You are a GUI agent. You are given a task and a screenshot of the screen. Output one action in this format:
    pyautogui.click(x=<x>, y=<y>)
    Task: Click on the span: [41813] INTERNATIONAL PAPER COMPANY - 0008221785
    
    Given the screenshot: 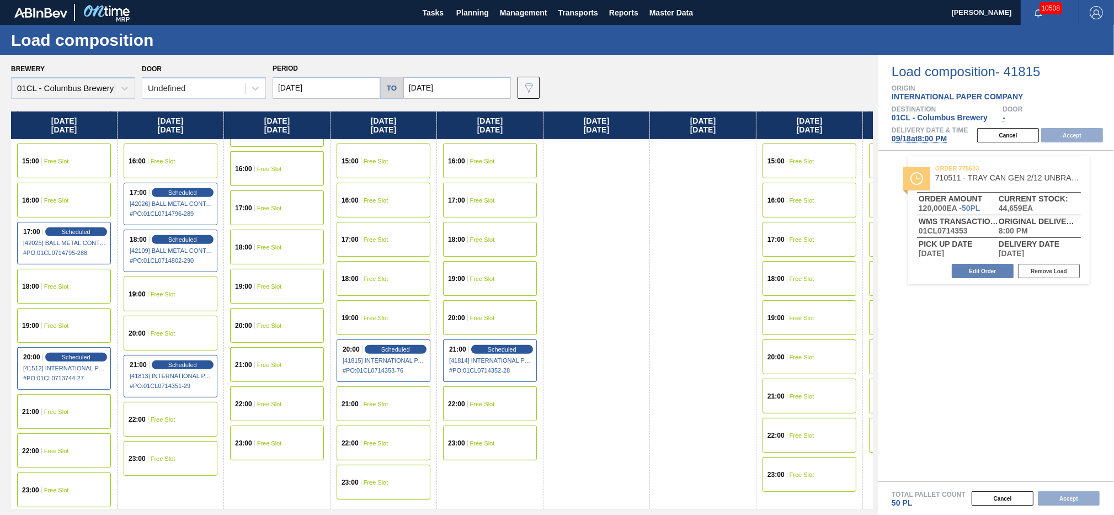 What is the action you would take?
    pyautogui.click(x=171, y=376)
    